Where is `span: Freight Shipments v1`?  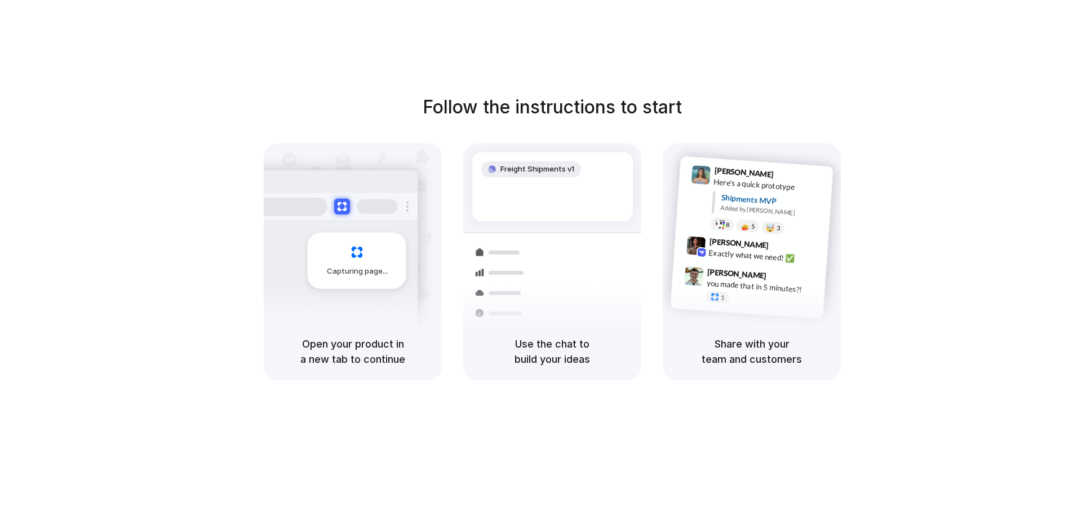
span: Freight Shipments v1 is located at coordinates (537, 169).